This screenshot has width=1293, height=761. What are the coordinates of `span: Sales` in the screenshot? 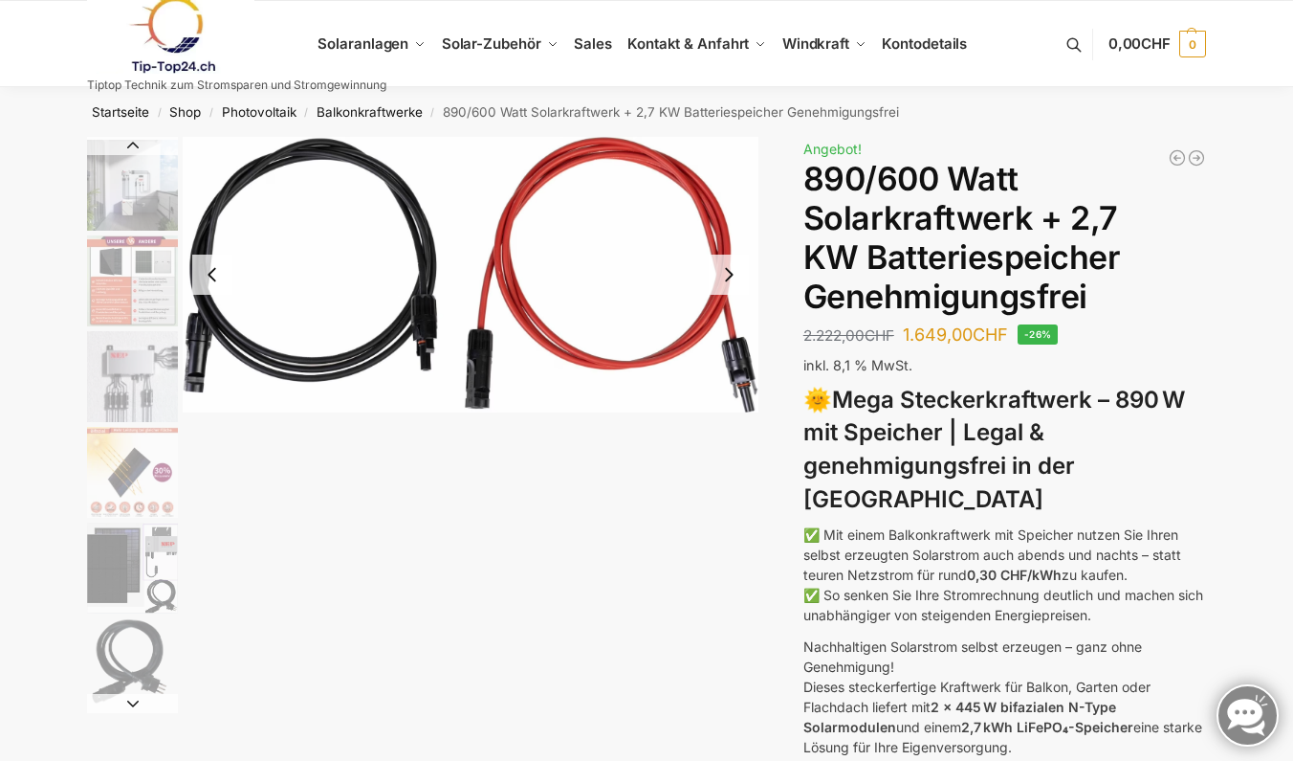 It's located at (593, 43).